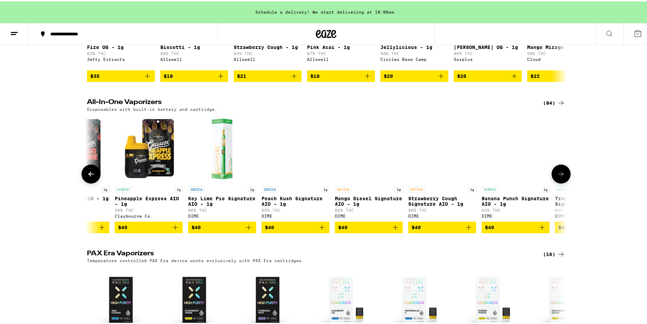 This screenshot has height=324, width=647. What do you see at coordinates (369, 167) in the screenshot?
I see `a: Open page for Mango Diesel Signature AIO - 1g from DIME` at bounding box center [369, 167].